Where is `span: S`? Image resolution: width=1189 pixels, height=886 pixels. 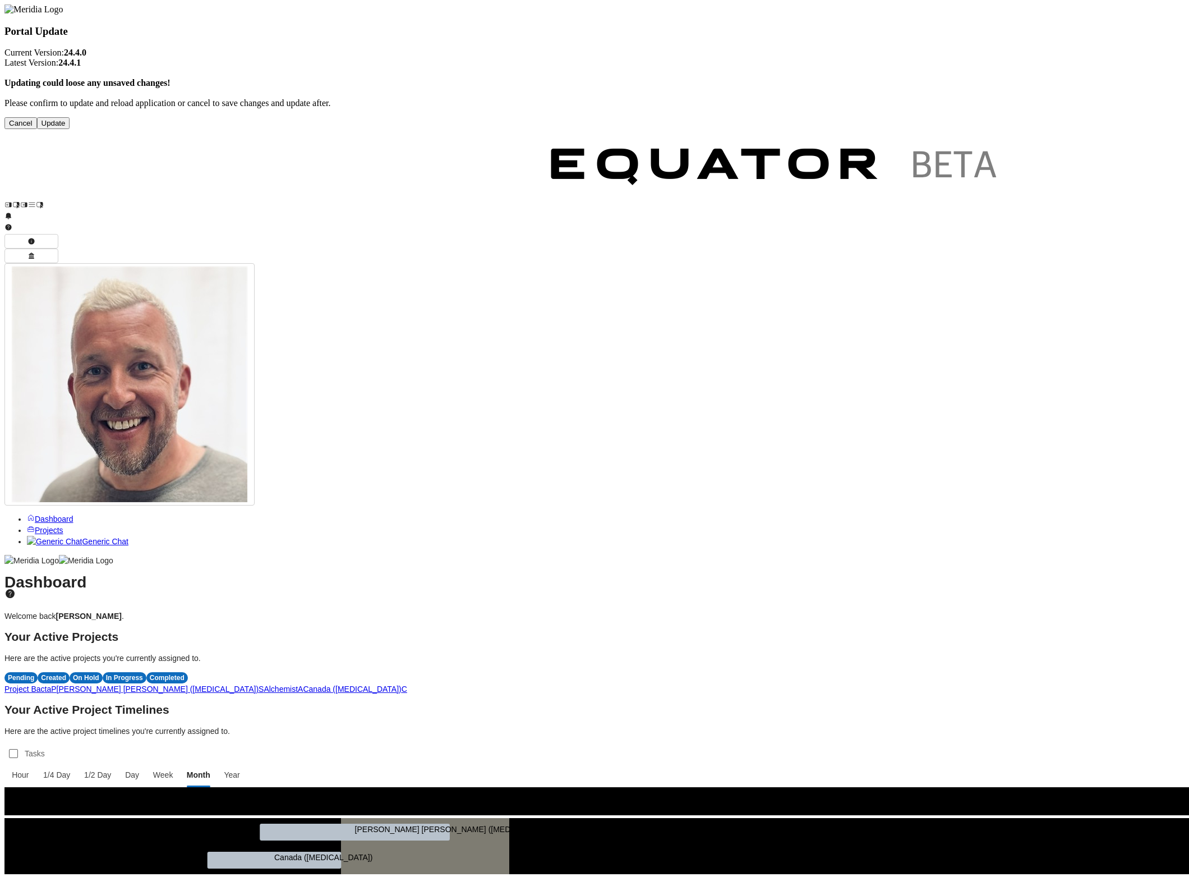
span: S is located at coordinates (261, 689).